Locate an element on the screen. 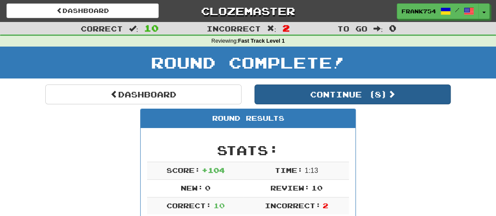  span: Incorrect: is located at coordinates (292, 205).